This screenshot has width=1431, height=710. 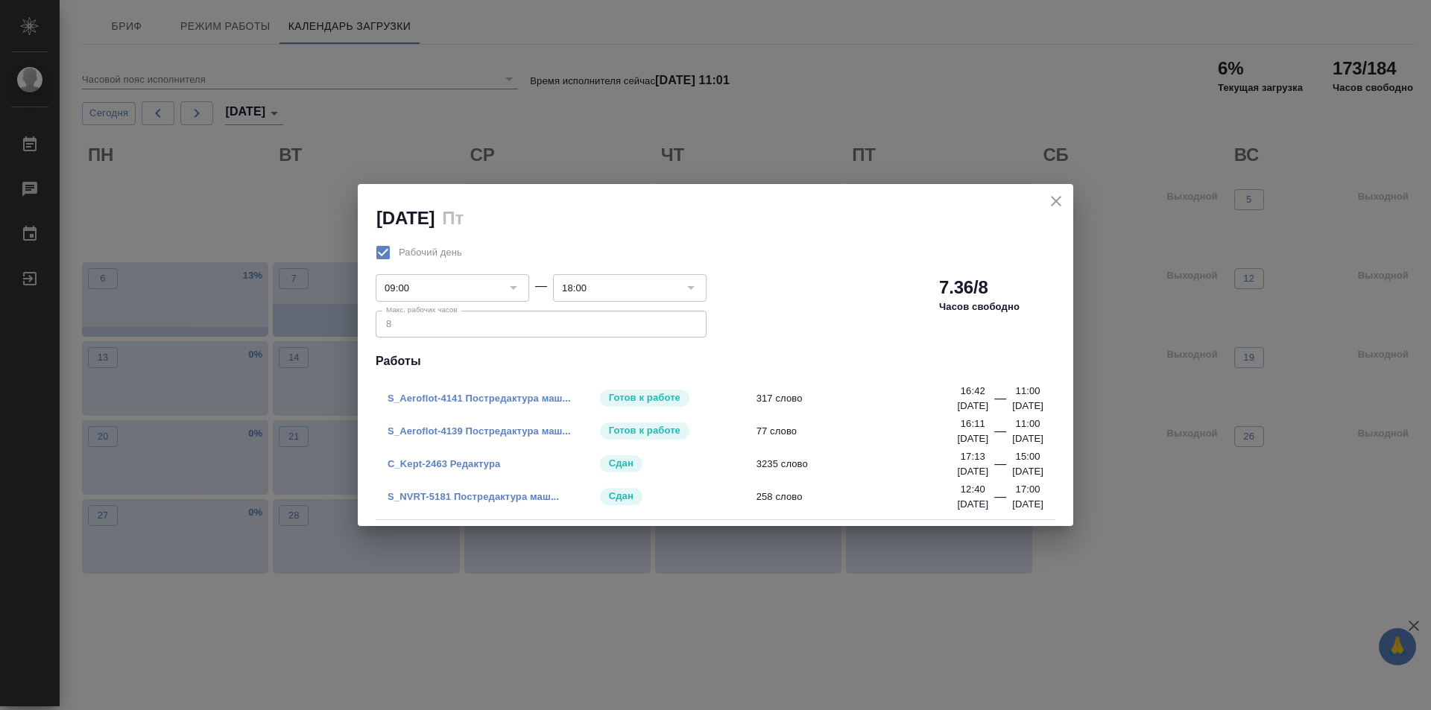 I want to click on p: Часов свободно, so click(x=980, y=307).